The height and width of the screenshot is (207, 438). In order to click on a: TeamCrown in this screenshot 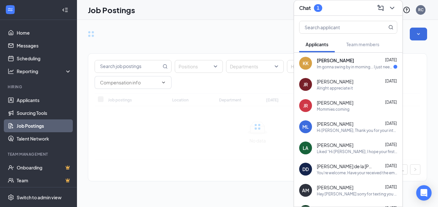, I will do `click(44, 180)`.